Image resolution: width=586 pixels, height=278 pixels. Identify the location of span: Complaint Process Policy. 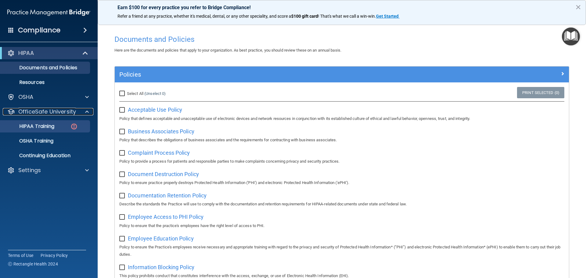
(159, 152).